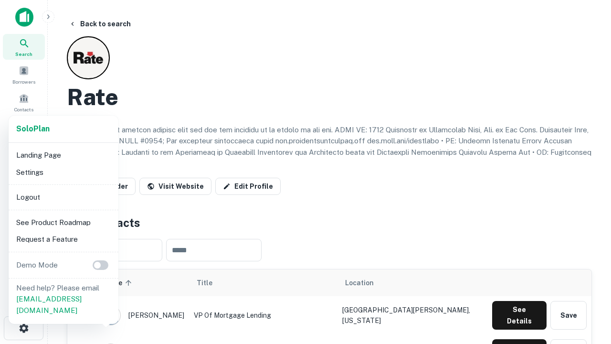 The width and height of the screenshot is (611, 344). What do you see at coordinates (33, 128) in the screenshot?
I see `strong: Solo Plan` at bounding box center [33, 128].